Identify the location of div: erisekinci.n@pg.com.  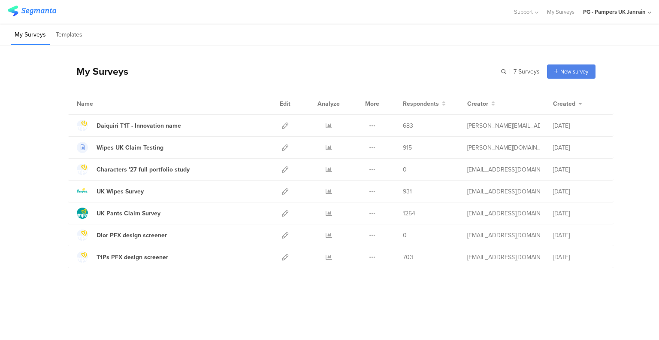
(504, 191).